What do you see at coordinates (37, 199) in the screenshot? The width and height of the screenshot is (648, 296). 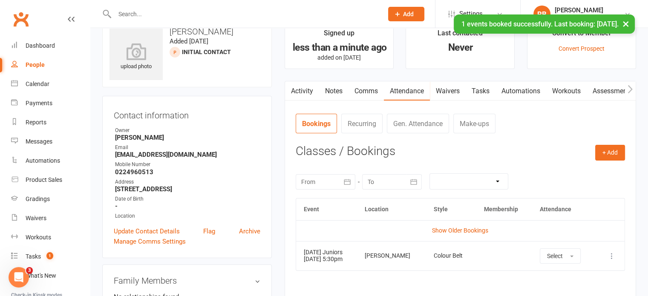 I see `div: Gradings` at bounding box center [37, 199].